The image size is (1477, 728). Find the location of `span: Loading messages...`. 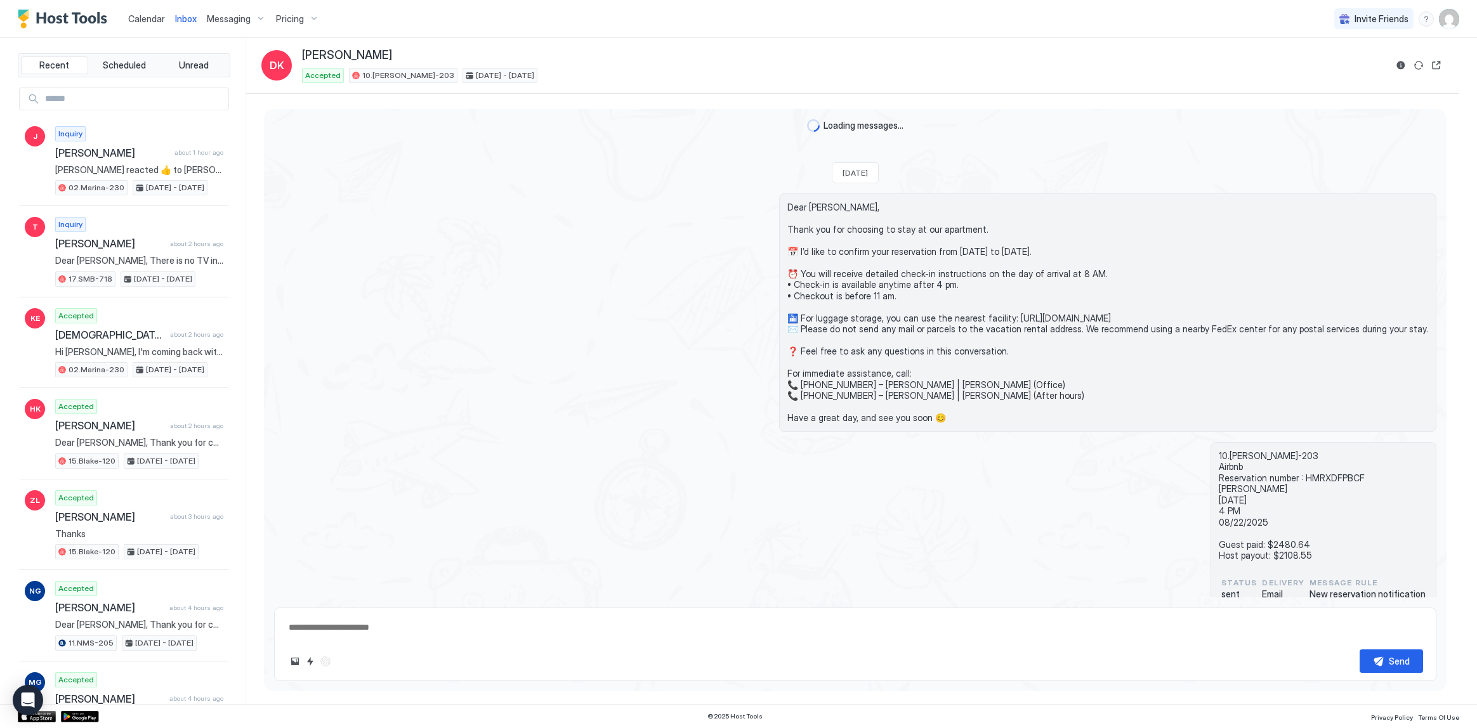

span: Loading messages... is located at coordinates (863, 126).